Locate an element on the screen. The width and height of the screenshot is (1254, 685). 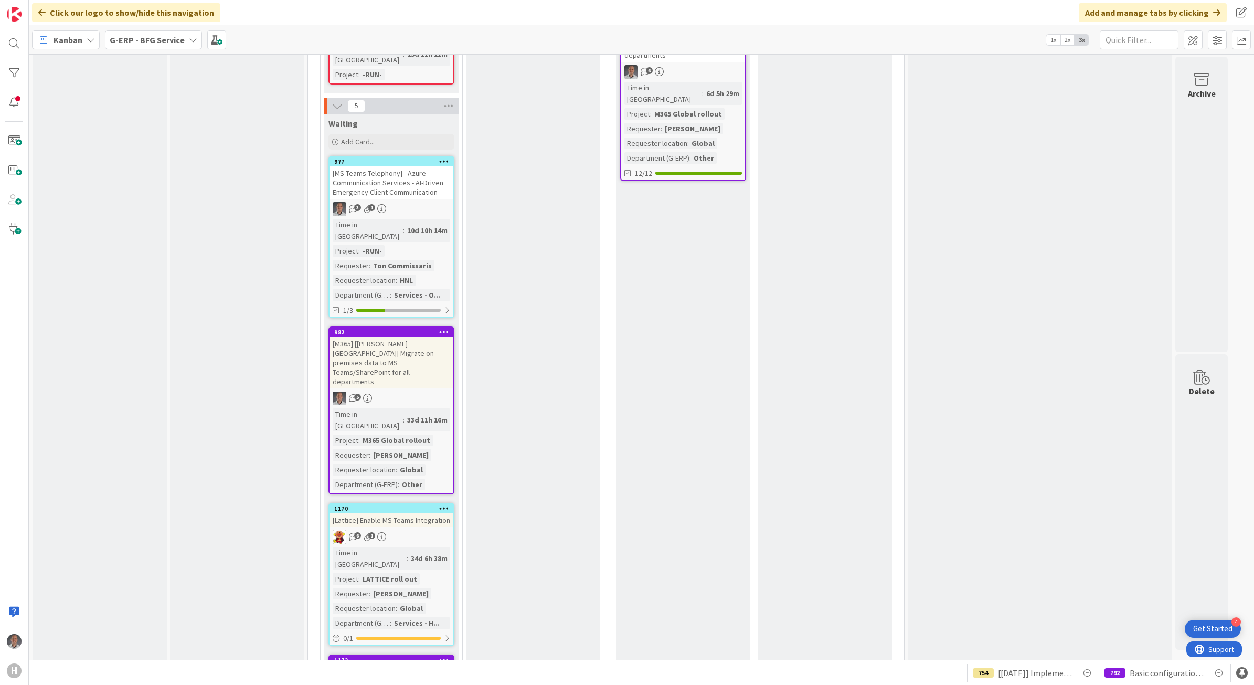
b: G-ERP - BFG Service is located at coordinates (147, 40).